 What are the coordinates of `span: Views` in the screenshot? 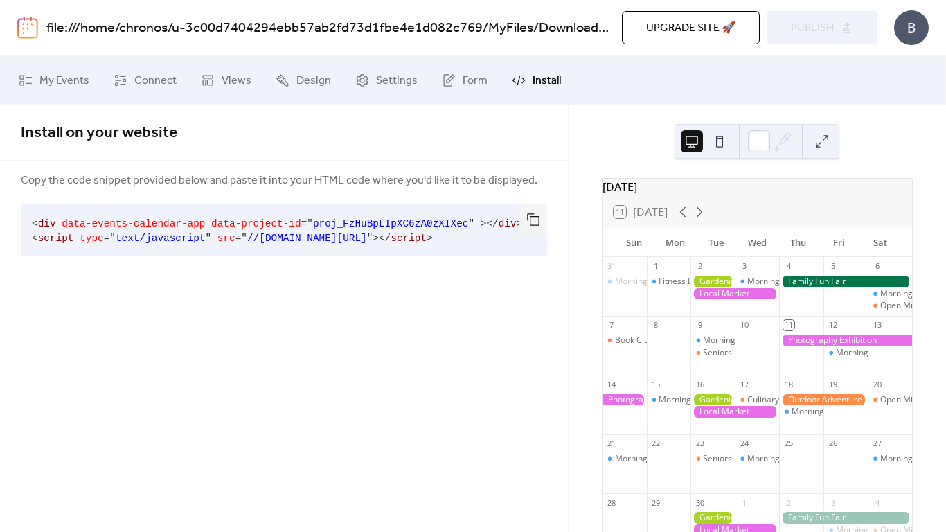 It's located at (236, 81).